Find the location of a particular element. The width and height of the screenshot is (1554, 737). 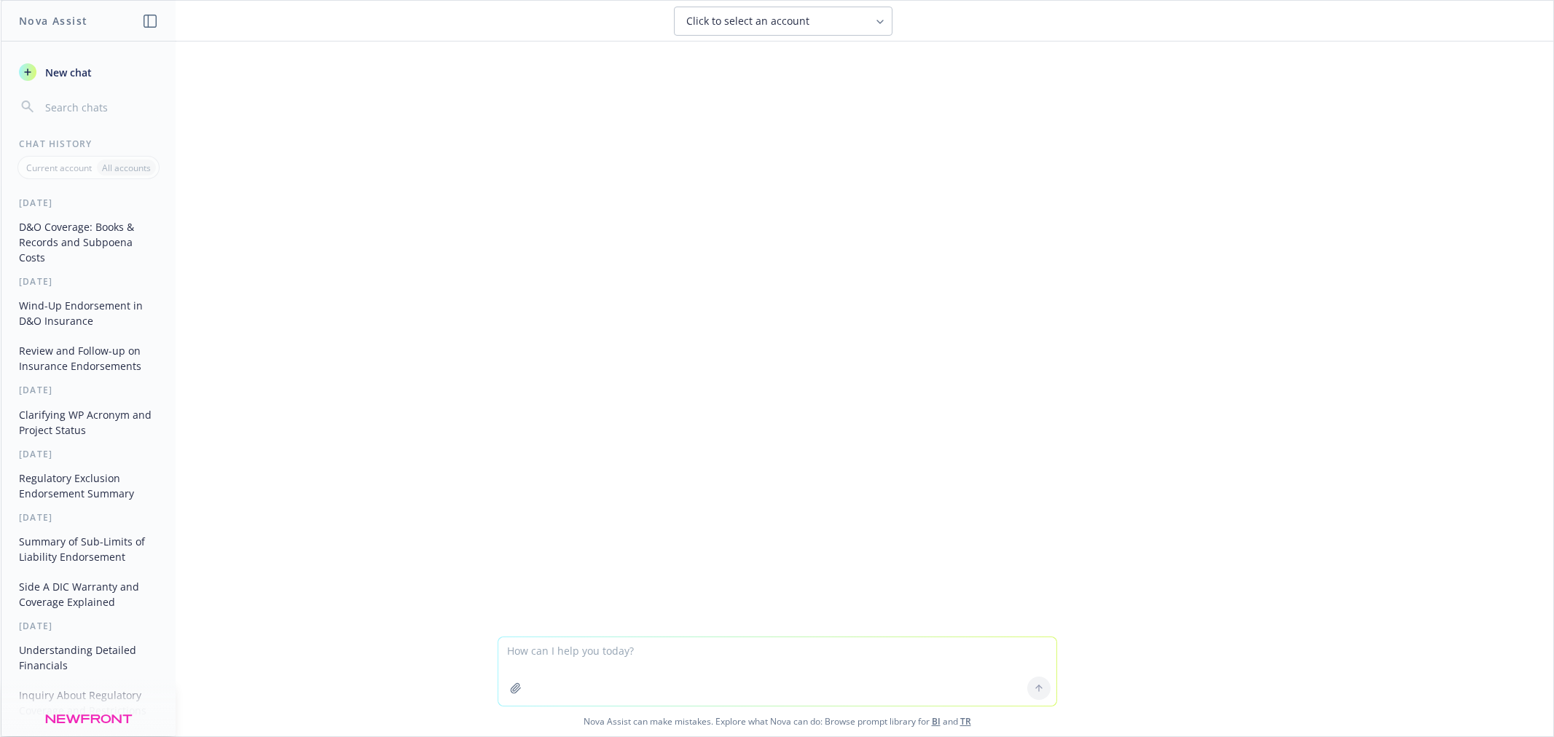

button: New chat is located at coordinates (88, 72).